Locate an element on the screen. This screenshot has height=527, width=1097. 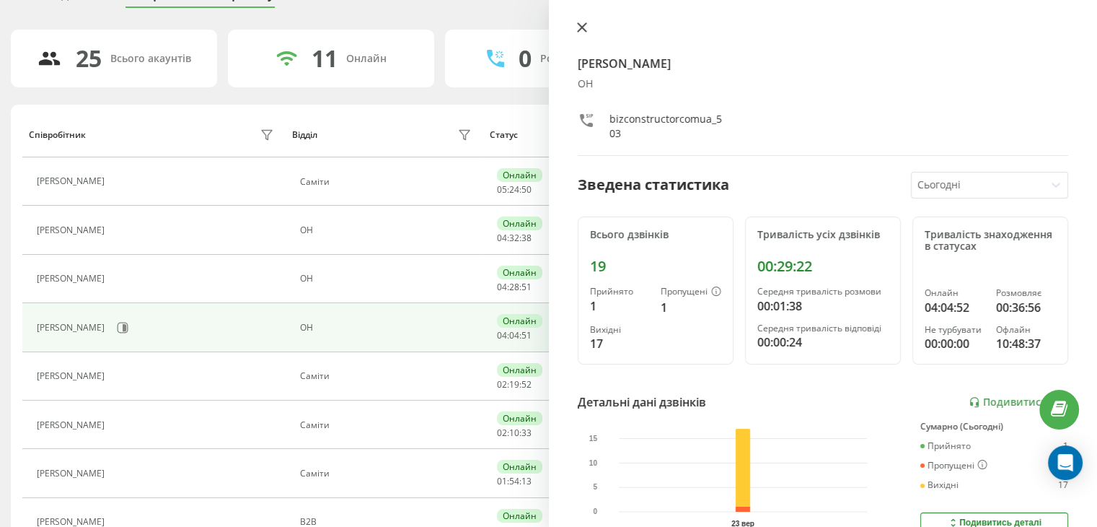
text: 10 is located at coordinates (593, 462).